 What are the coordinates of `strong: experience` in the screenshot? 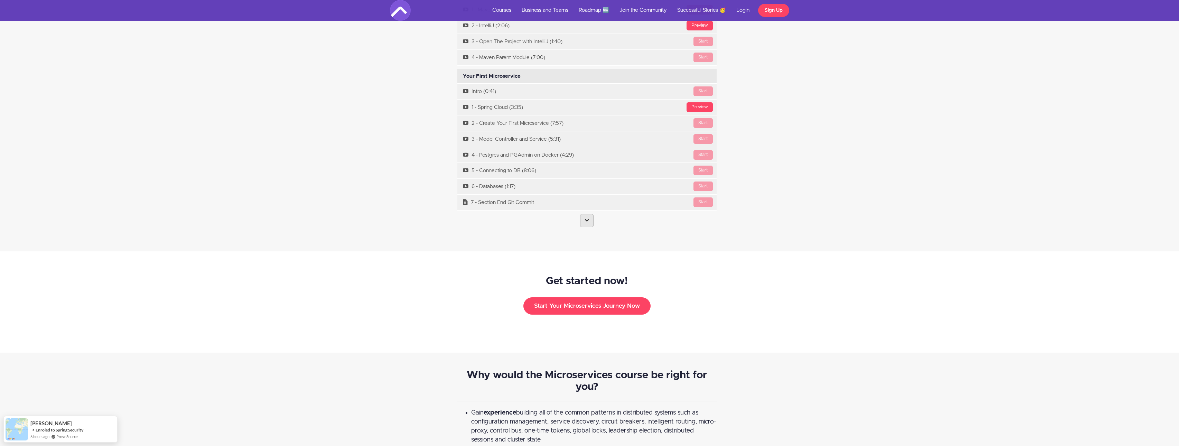 It's located at (500, 413).